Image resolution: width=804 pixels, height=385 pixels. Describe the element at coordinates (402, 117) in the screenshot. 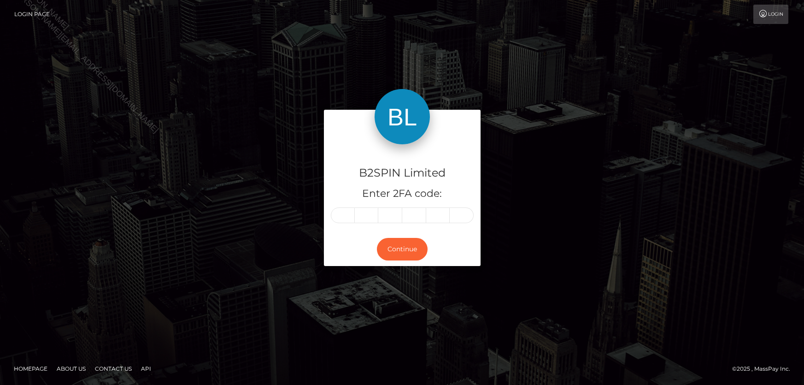

I see `img: B2SPIN Limited` at that location.